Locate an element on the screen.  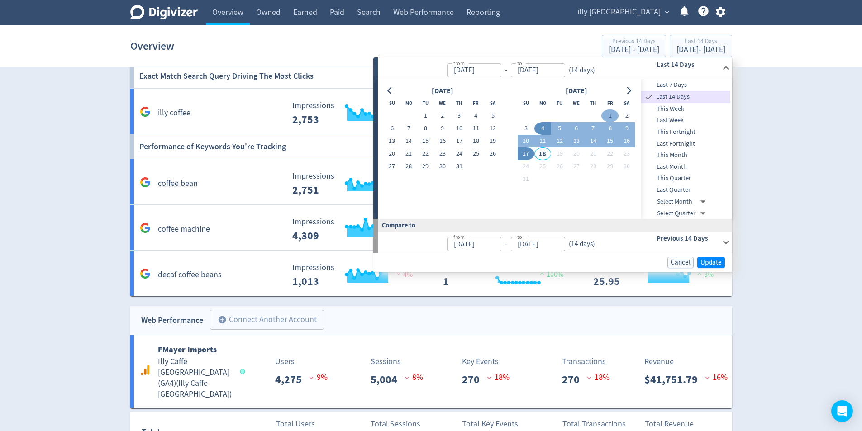
p: 270 is located at coordinates (574, 380).